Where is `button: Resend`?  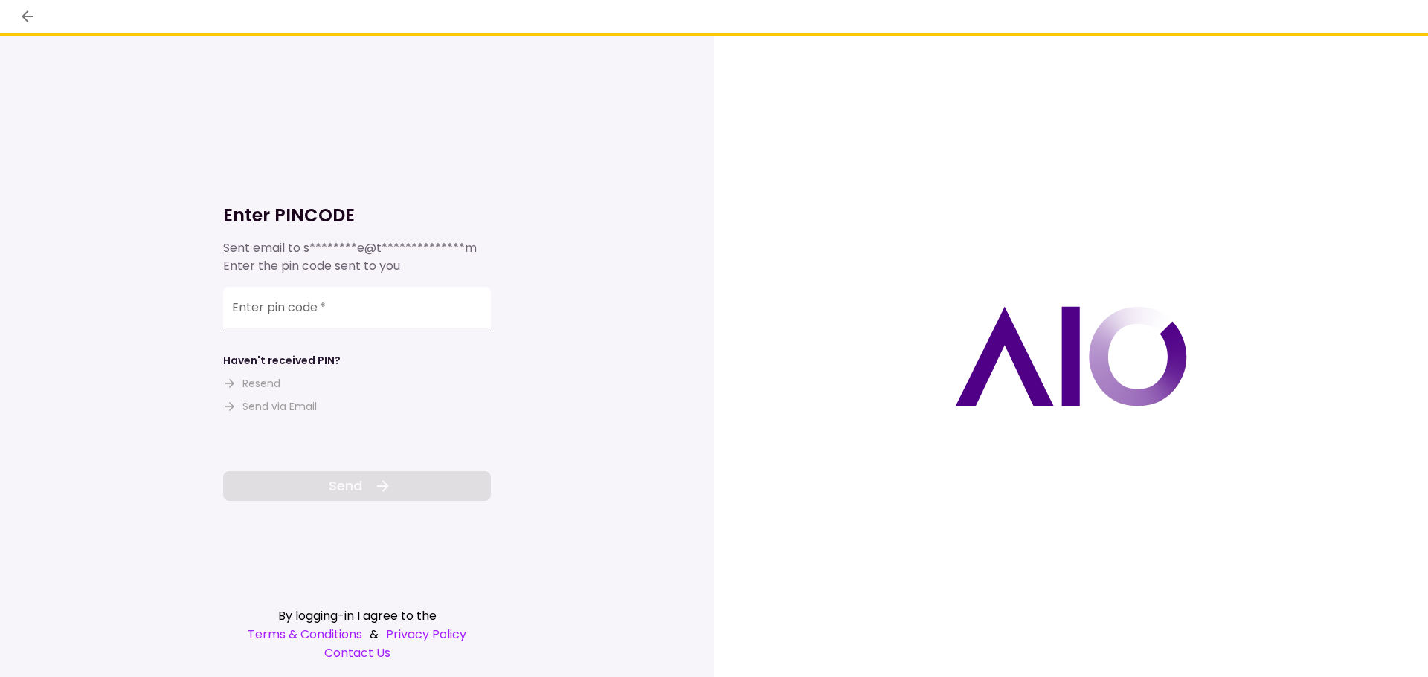
button: Resend is located at coordinates (251, 384).